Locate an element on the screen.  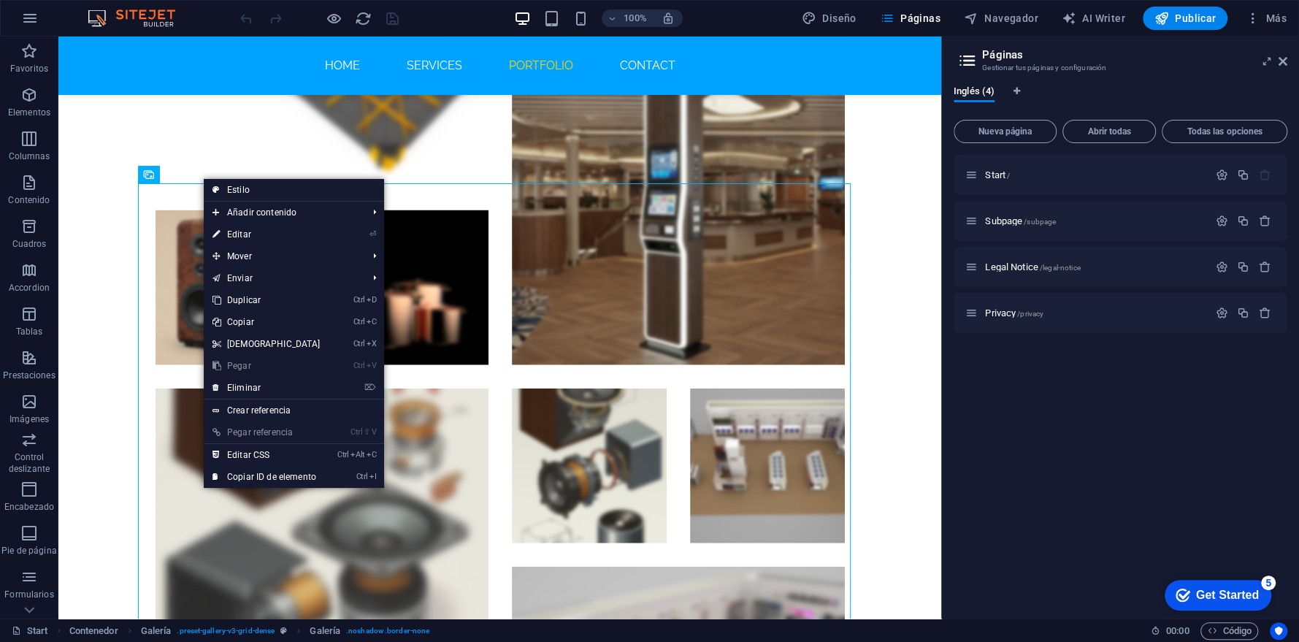
div: Get Started is located at coordinates (74, 23).